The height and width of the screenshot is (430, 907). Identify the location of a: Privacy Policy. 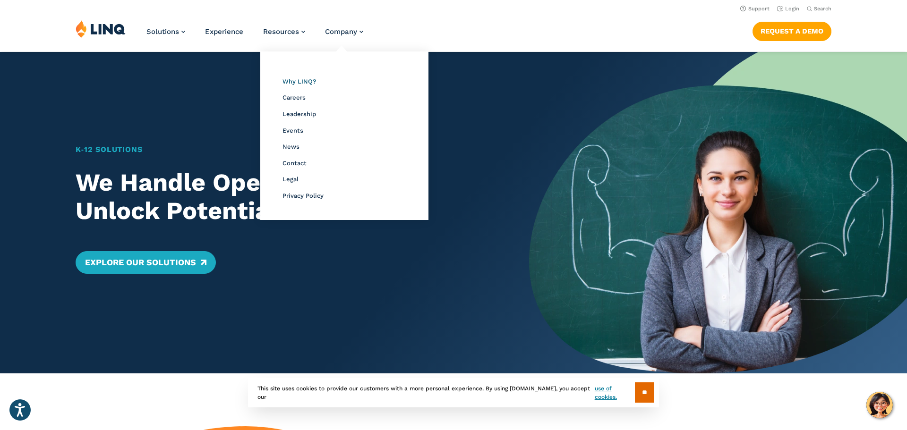
(303, 196).